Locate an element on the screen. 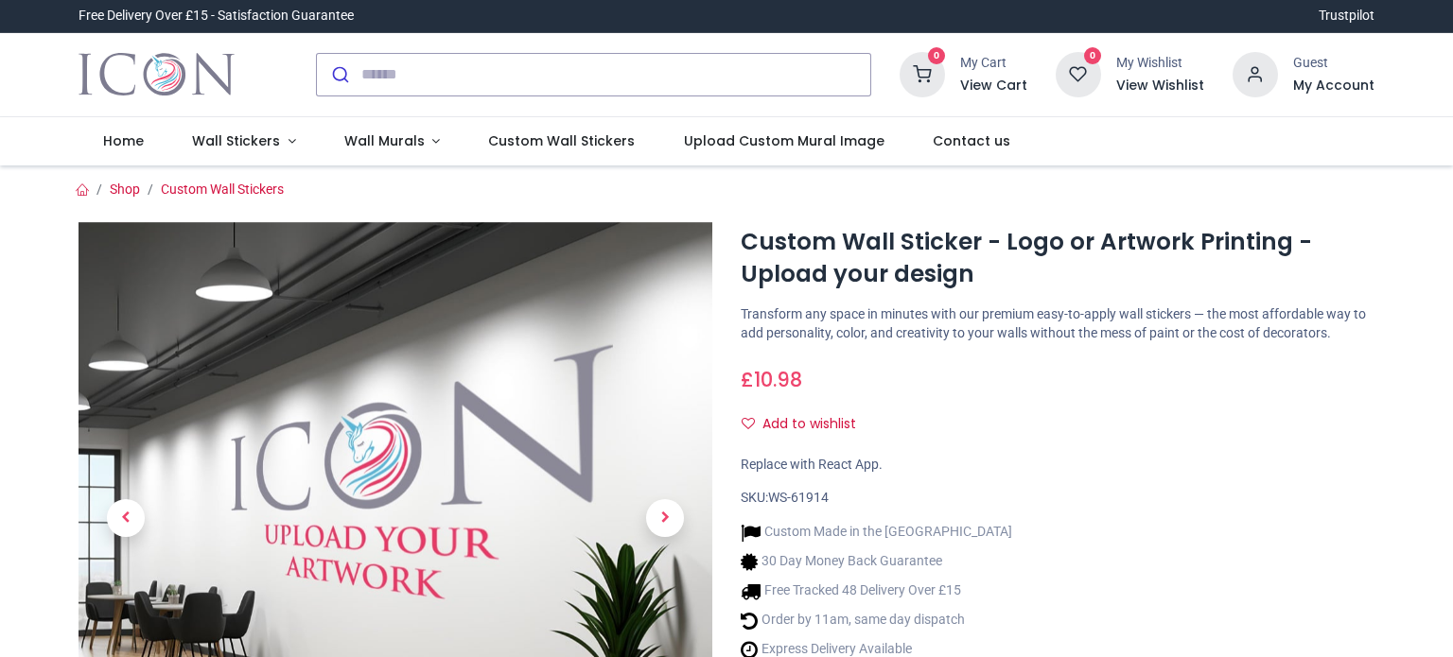 This screenshot has width=1453, height=657. span: WS-61914 is located at coordinates (798, 498).